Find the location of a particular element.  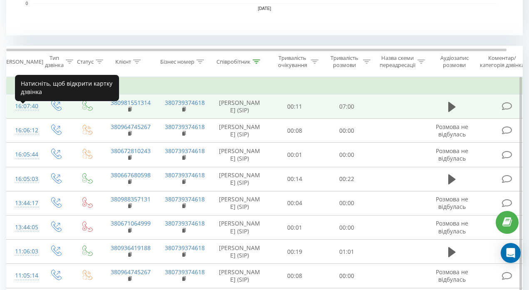

div: Натисніть, щоб відкрити картку дзвінка is located at coordinates (67, 88).